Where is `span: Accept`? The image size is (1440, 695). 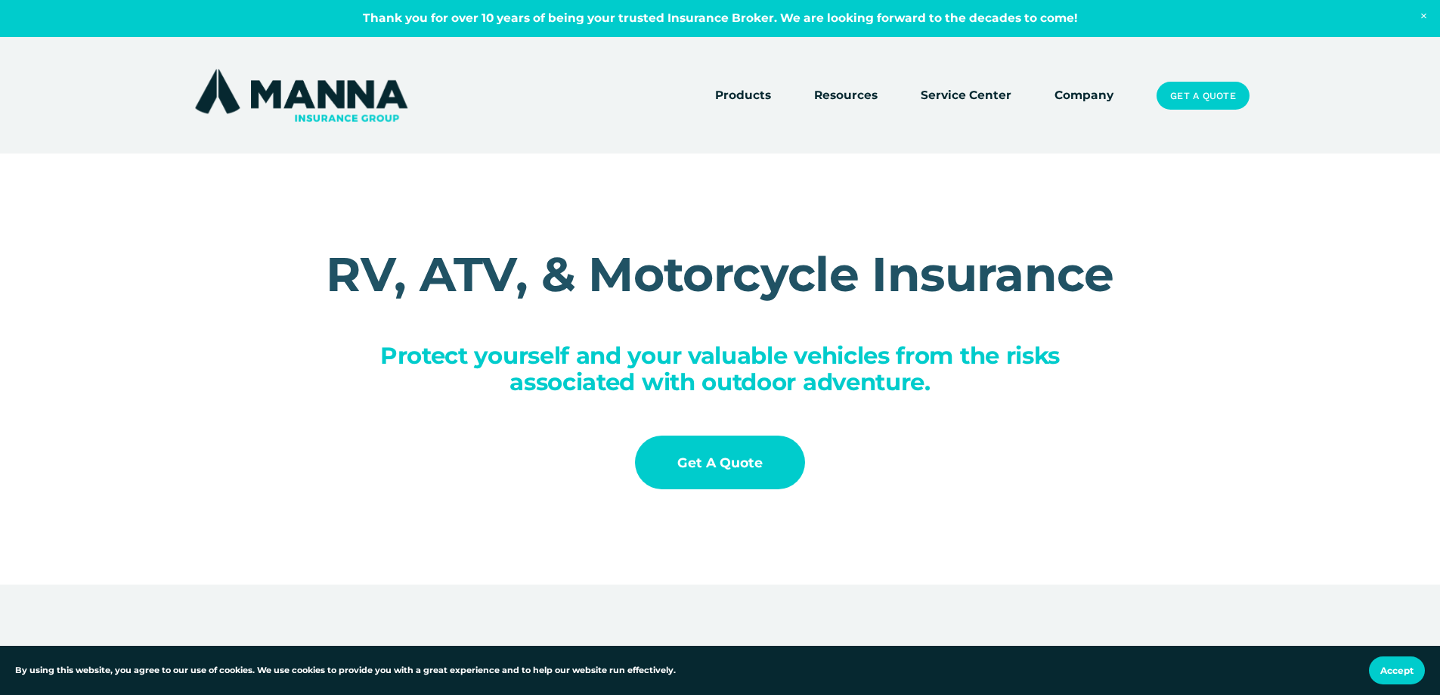 span: Accept is located at coordinates (1397, 670).